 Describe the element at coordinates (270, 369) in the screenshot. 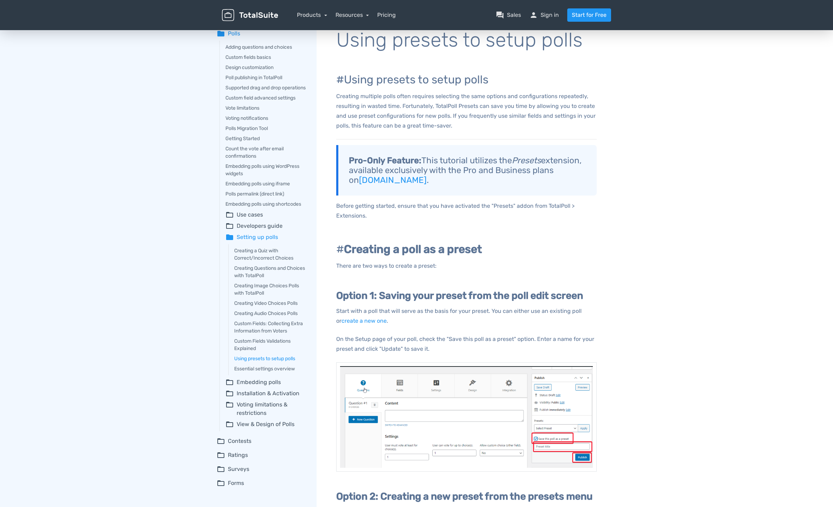

I see `a: Essential settings overview` at that location.